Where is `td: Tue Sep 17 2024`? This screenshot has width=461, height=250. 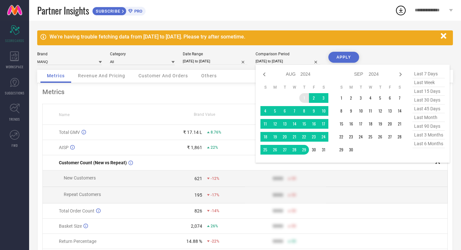 td: Tue Sep 17 2024 is located at coordinates (361, 124).